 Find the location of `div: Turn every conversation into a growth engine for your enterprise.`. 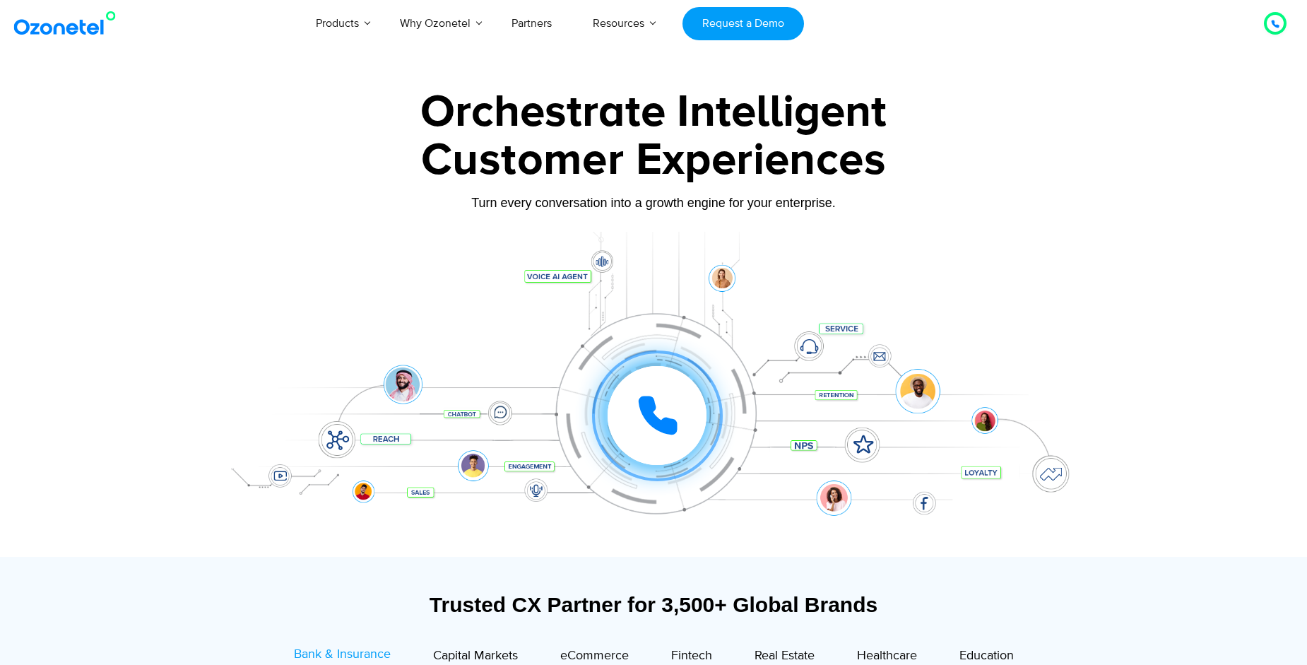

div: Turn every conversation into a growth engine for your enterprise. is located at coordinates (654, 203).